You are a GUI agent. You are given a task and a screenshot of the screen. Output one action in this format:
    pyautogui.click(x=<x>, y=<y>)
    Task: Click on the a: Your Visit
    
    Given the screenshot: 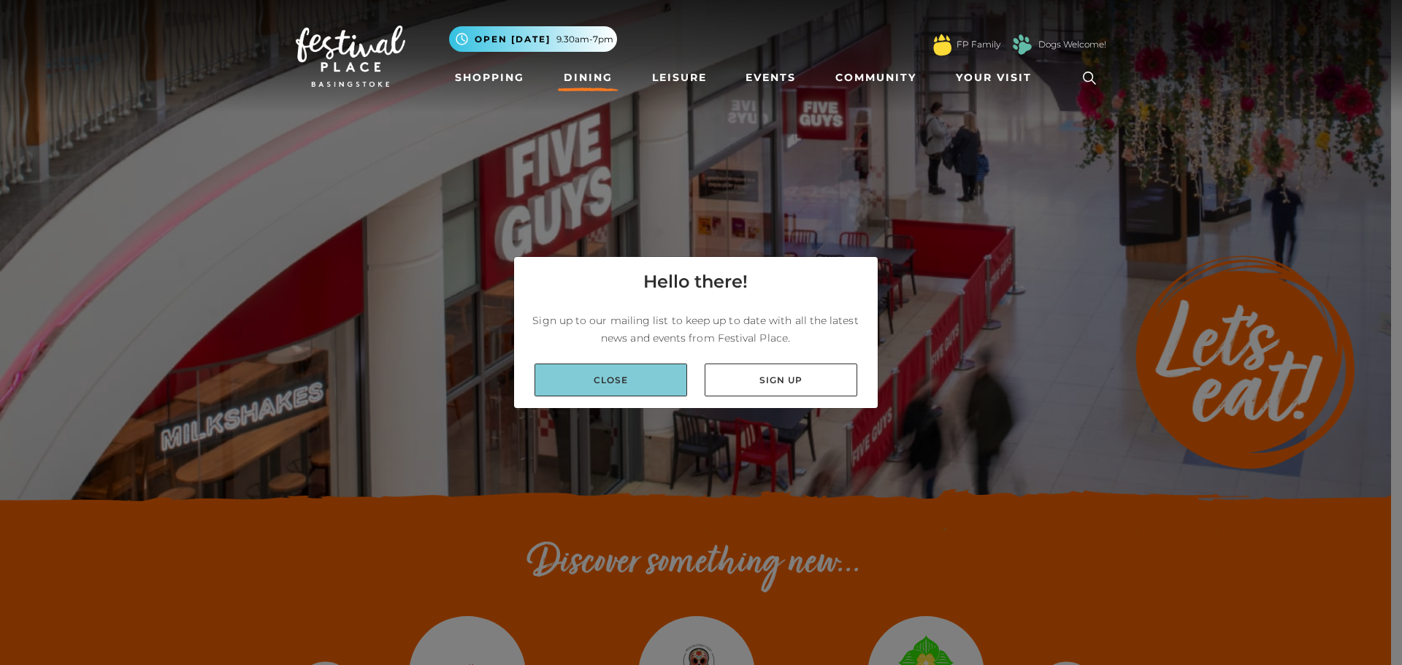 What is the action you would take?
    pyautogui.click(x=997, y=77)
    